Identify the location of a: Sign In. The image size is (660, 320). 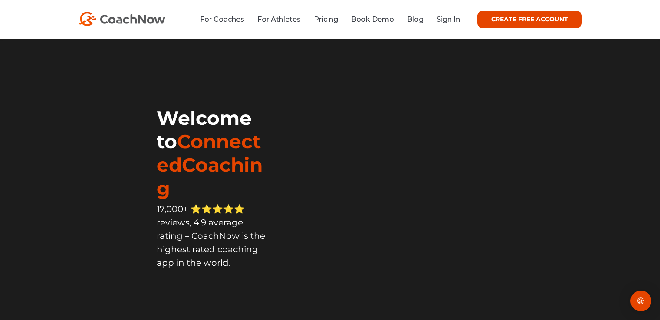
(448, 19).